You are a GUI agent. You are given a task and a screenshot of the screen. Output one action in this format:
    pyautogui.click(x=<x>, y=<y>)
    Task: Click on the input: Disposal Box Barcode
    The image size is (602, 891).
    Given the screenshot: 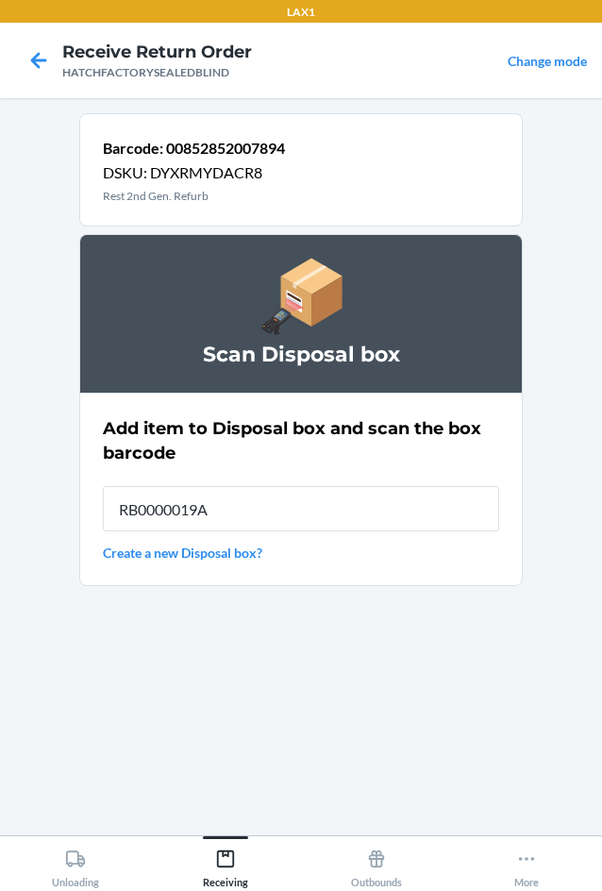 What is the action you would take?
    pyautogui.click(x=301, y=509)
    